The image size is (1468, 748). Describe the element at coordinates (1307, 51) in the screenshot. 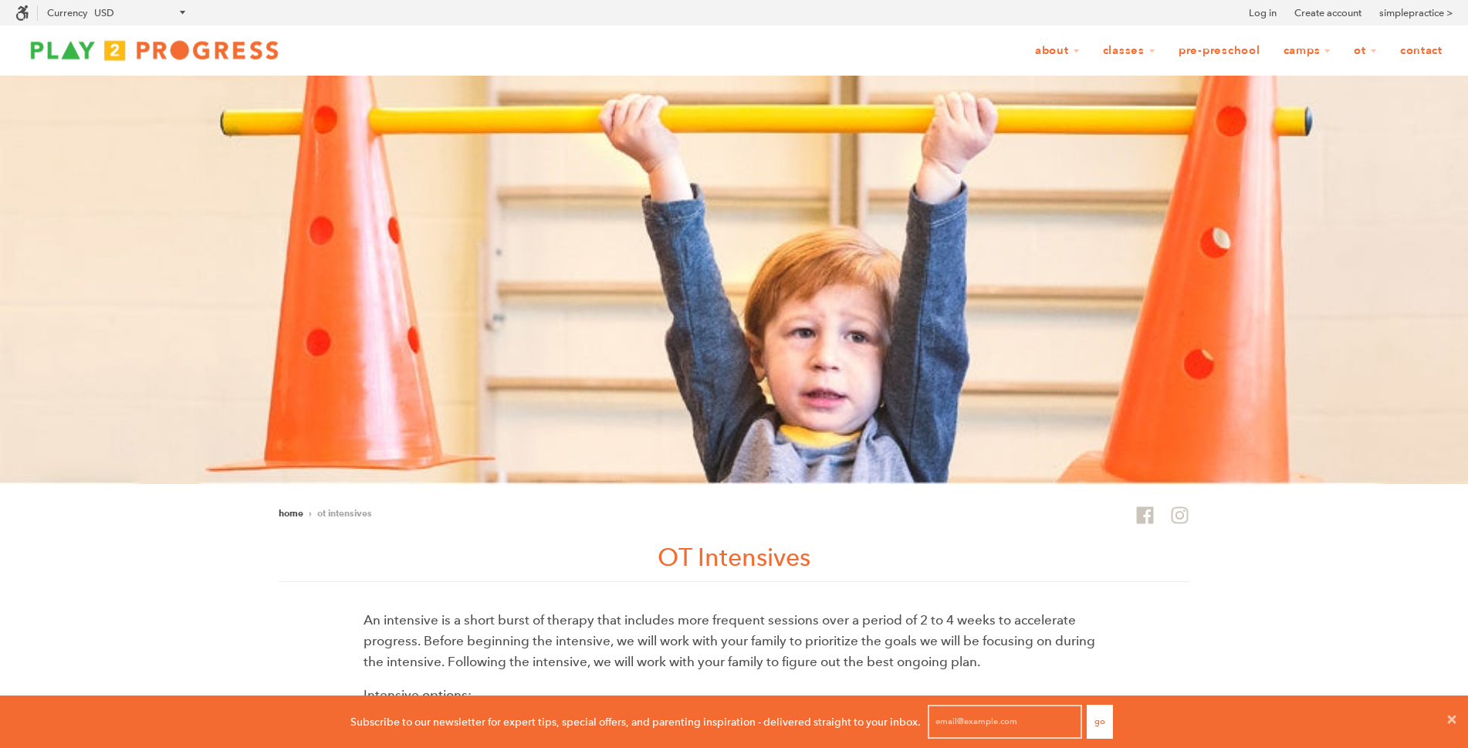

I see `a: Camps` at that location.